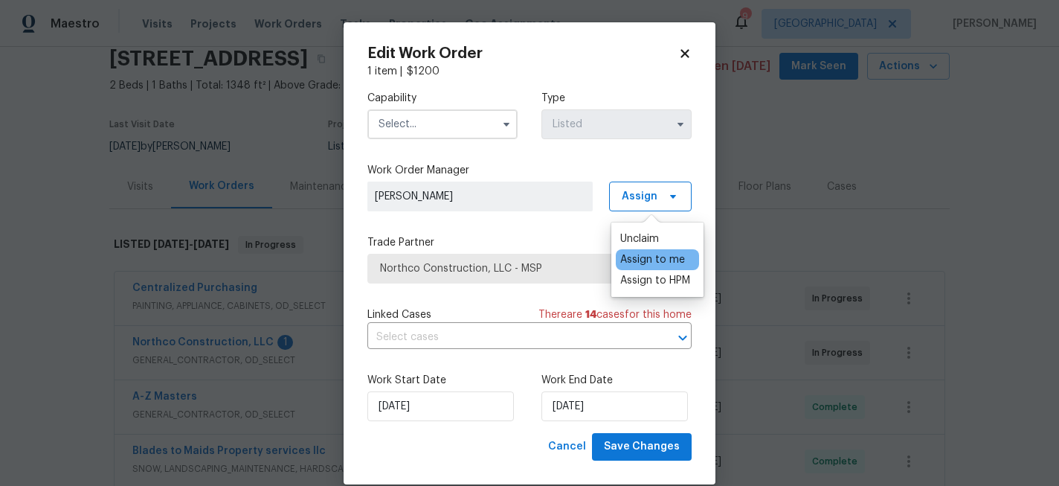 This screenshot has height=486, width=1059. What do you see at coordinates (567, 446) in the screenshot?
I see `span: Cancel` at bounding box center [567, 446].